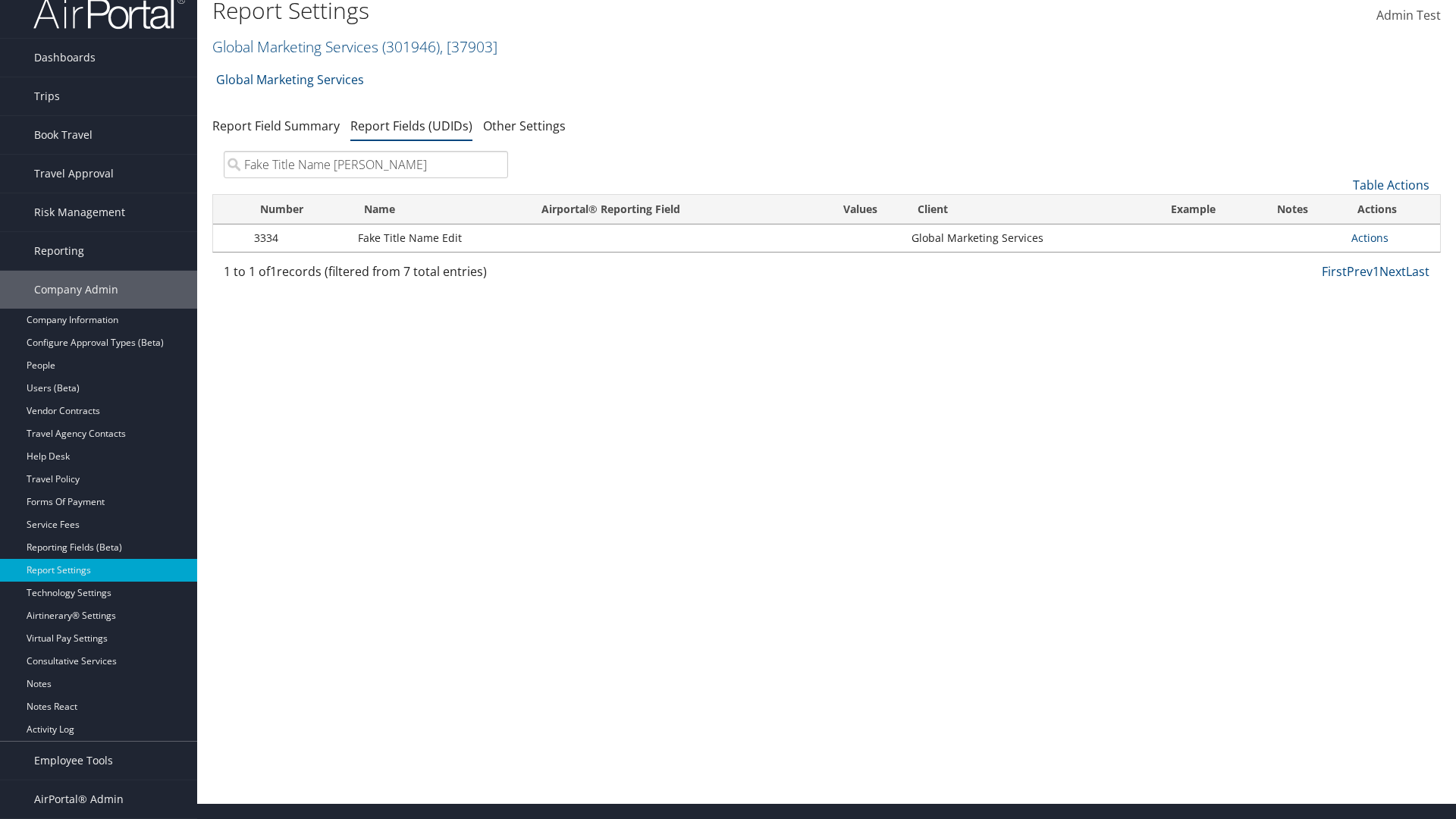 The image size is (1456, 819). What do you see at coordinates (298, 238) in the screenshot?
I see `td: 3334` at bounding box center [298, 238].